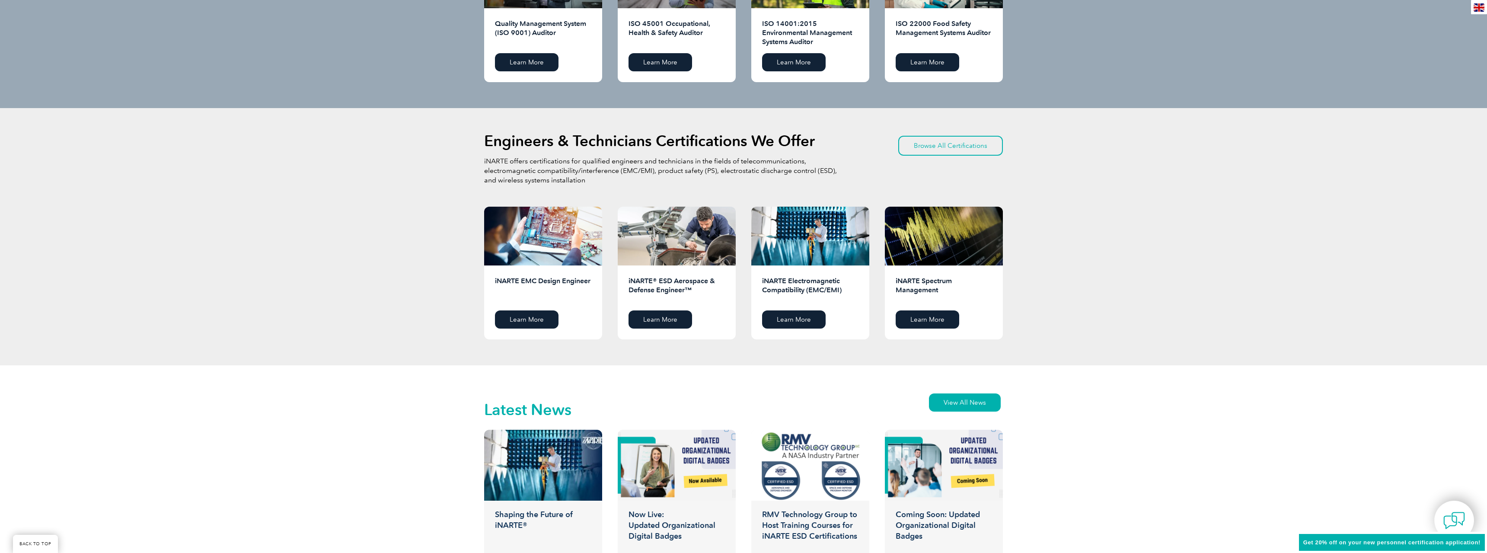 The height and width of the screenshot is (553, 1487). I want to click on a: Browse All Certifications, so click(951, 146).